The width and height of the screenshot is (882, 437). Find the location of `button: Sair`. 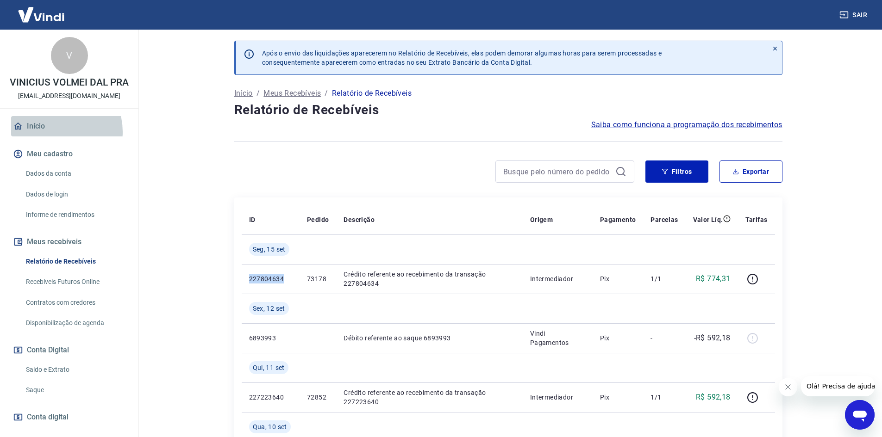

button: Sair is located at coordinates (854, 15).